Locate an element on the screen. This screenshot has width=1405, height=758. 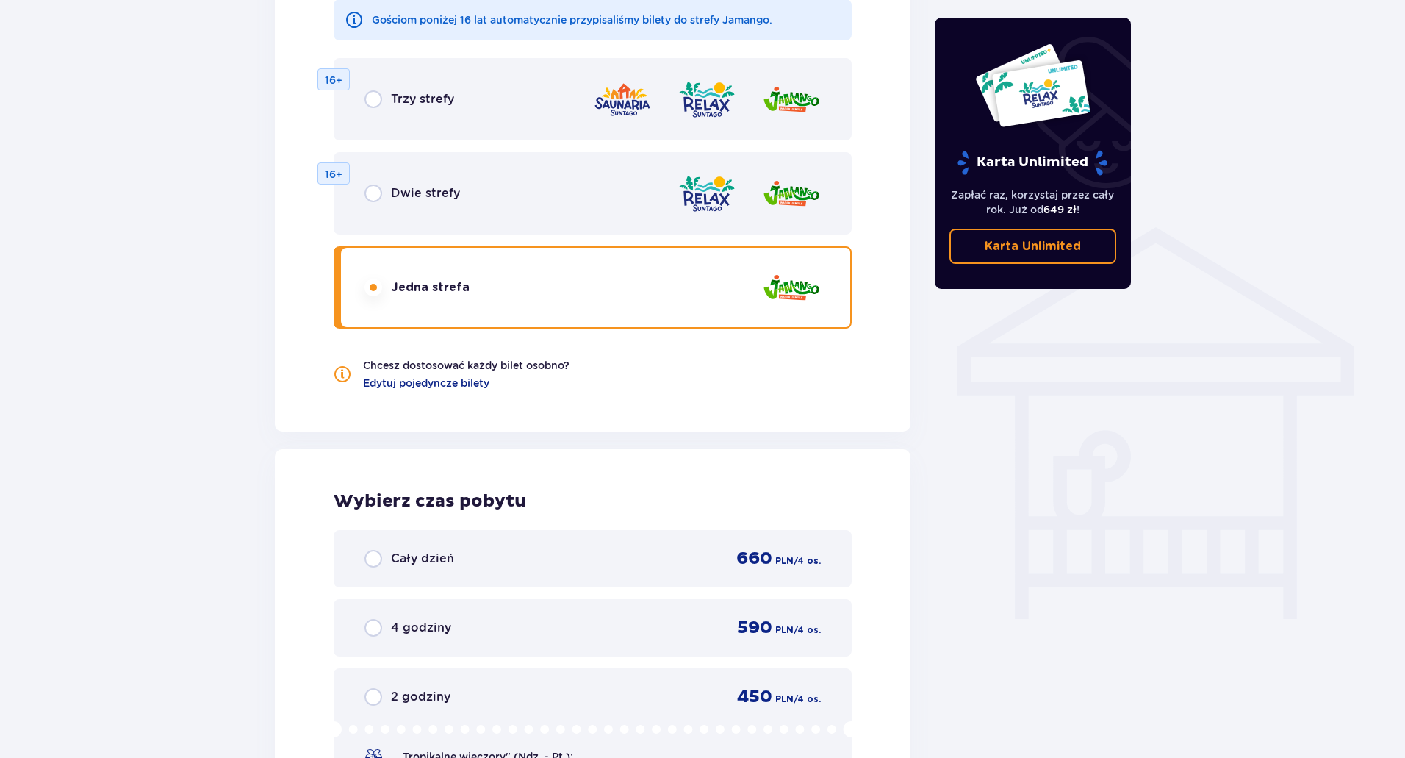
p: 660 is located at coordinates (754, 559).